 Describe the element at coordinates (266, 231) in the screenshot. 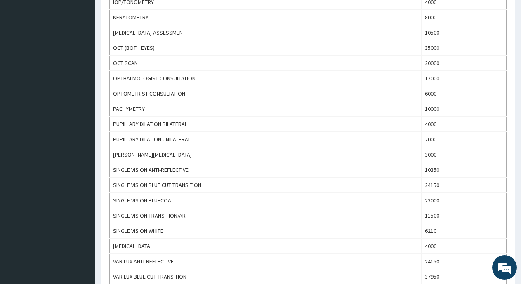

I see `td: SINGLE VISION WHITE` at that location.